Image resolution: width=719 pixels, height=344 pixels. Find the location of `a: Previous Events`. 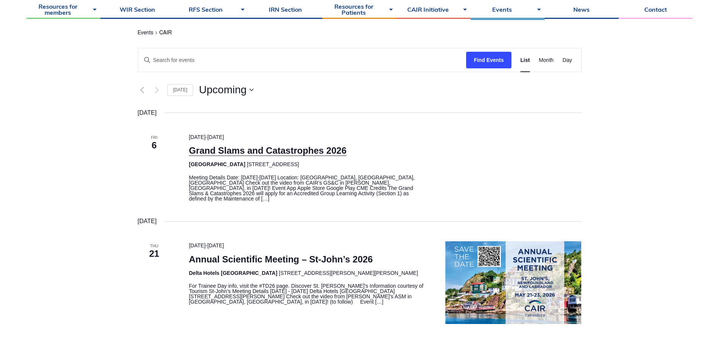

a: Previous Events is located at coordinates (142, 90).